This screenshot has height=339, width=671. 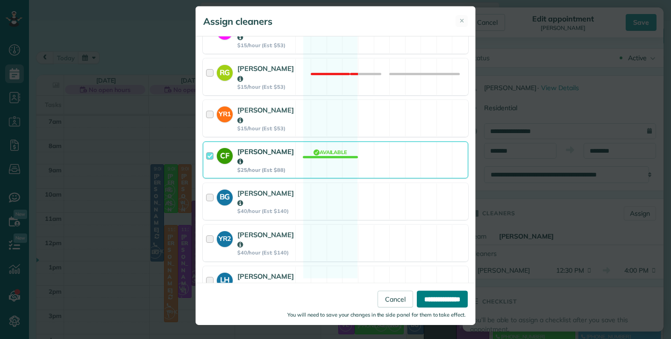 What do you see at coordinates (225, 238) in the screenshot?
I see `strong: YR2` at bounding box center [225, 238].